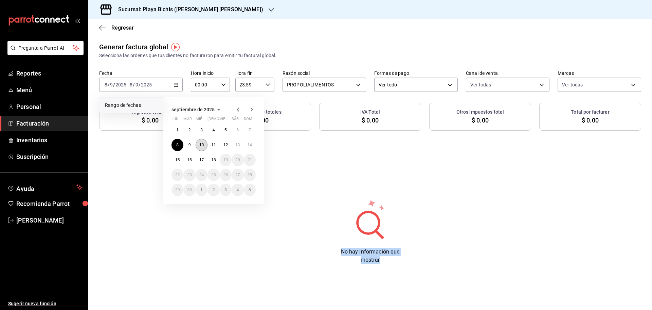 The height and width of the screenshot is (310, 652). I want to click on button: 16 de septiembre de 2025, so click(189, 160).